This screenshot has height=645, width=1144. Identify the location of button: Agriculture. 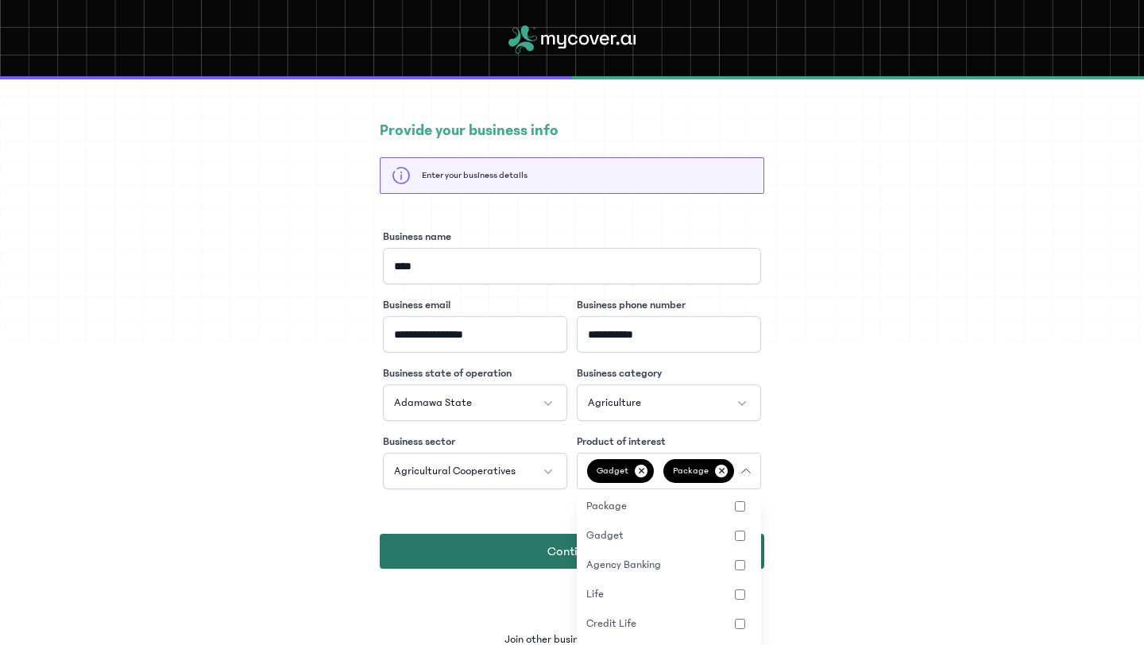
(669, 403).